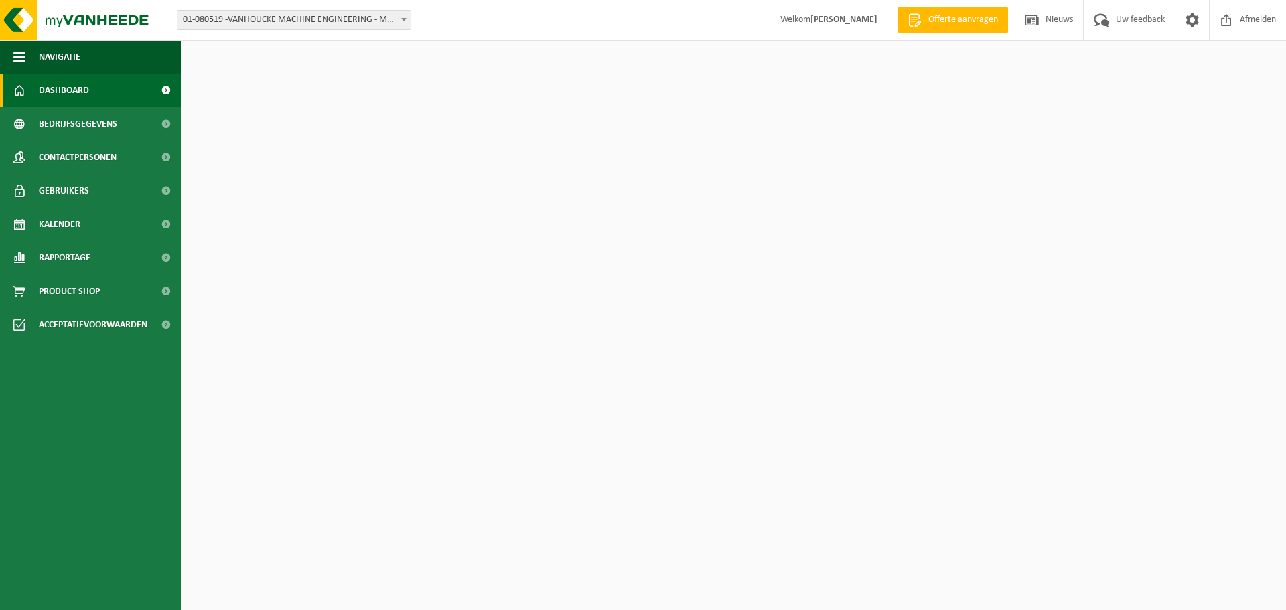  I want to click on span: Gebruikers, so click(64, 191).